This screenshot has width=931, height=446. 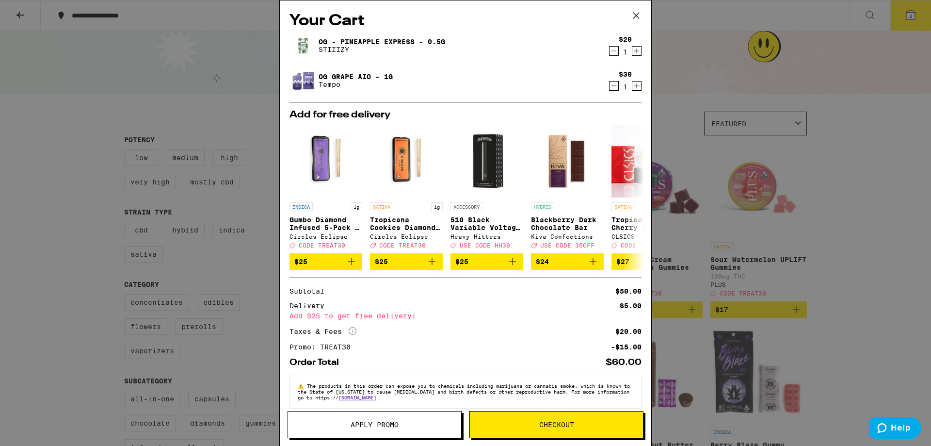 I want to click on a: Open page for Blackberry Dark Chocolate Bar from Kiva Confections, so click(x=567, y=189).